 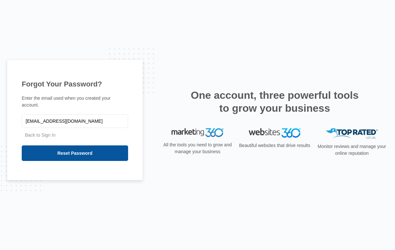 What do you see at coordinates (274, 145) in the screenshot?
I see `p: Beautiful websites that drive results` at bounding box center [274, 145].